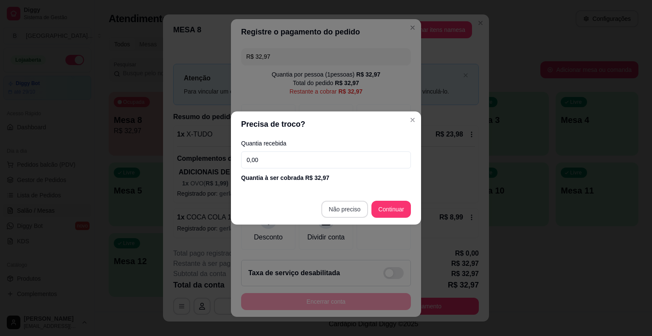 The height and width of the screenshot is (336, 652). What do you see at coordinates (345, 209) in the screenshot?
I see `button: Não preciso` at bounding box center [345, 209].